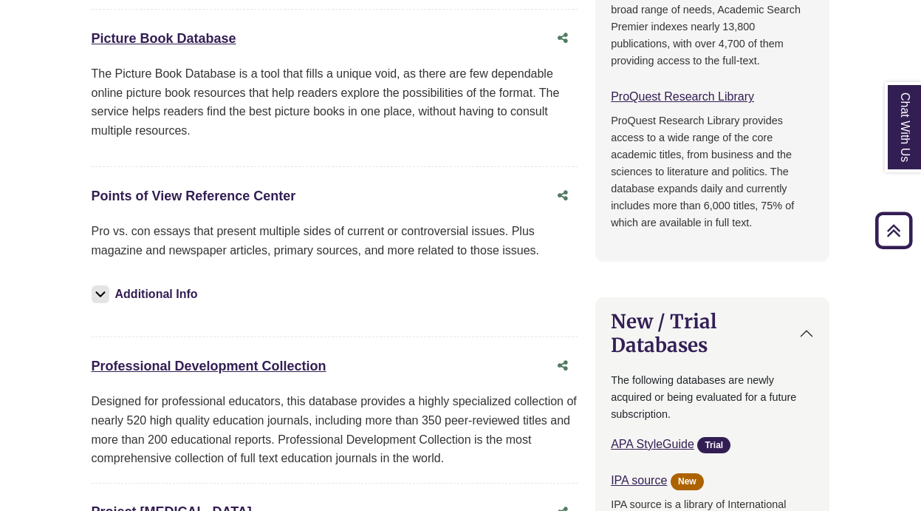  What do you see at coordinates (714, 445) in the screenshot?
I see `span: Trial` at bounding box center [714, 445].